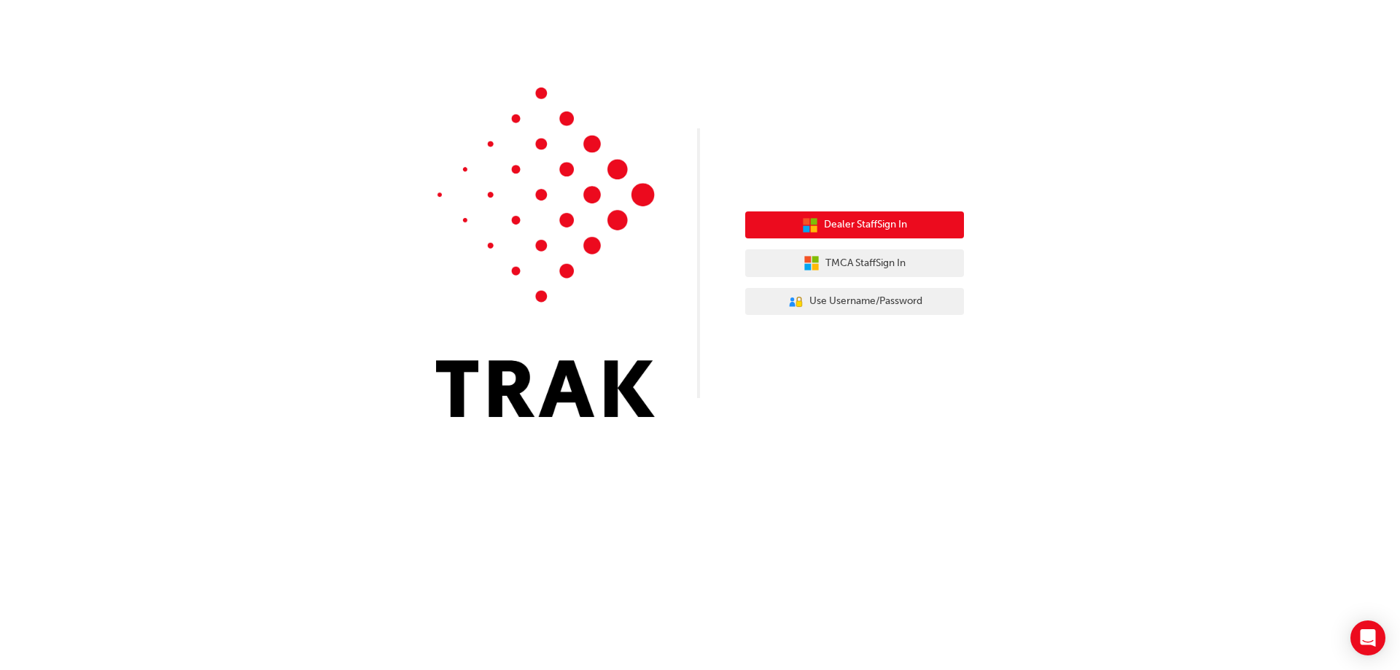 The width and height of the screenshot is (1400, 670). I want to click on button: Use Username/Password, so click(855, 302).